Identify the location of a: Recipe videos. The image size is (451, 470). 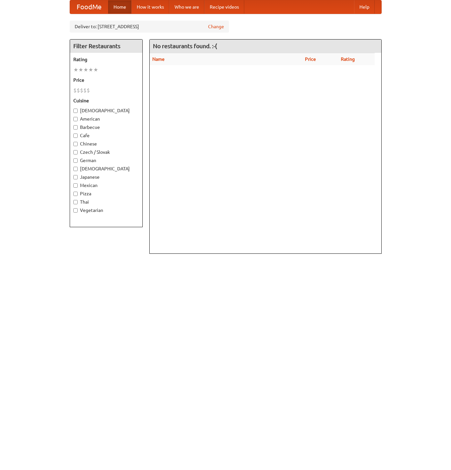
(225, 7).